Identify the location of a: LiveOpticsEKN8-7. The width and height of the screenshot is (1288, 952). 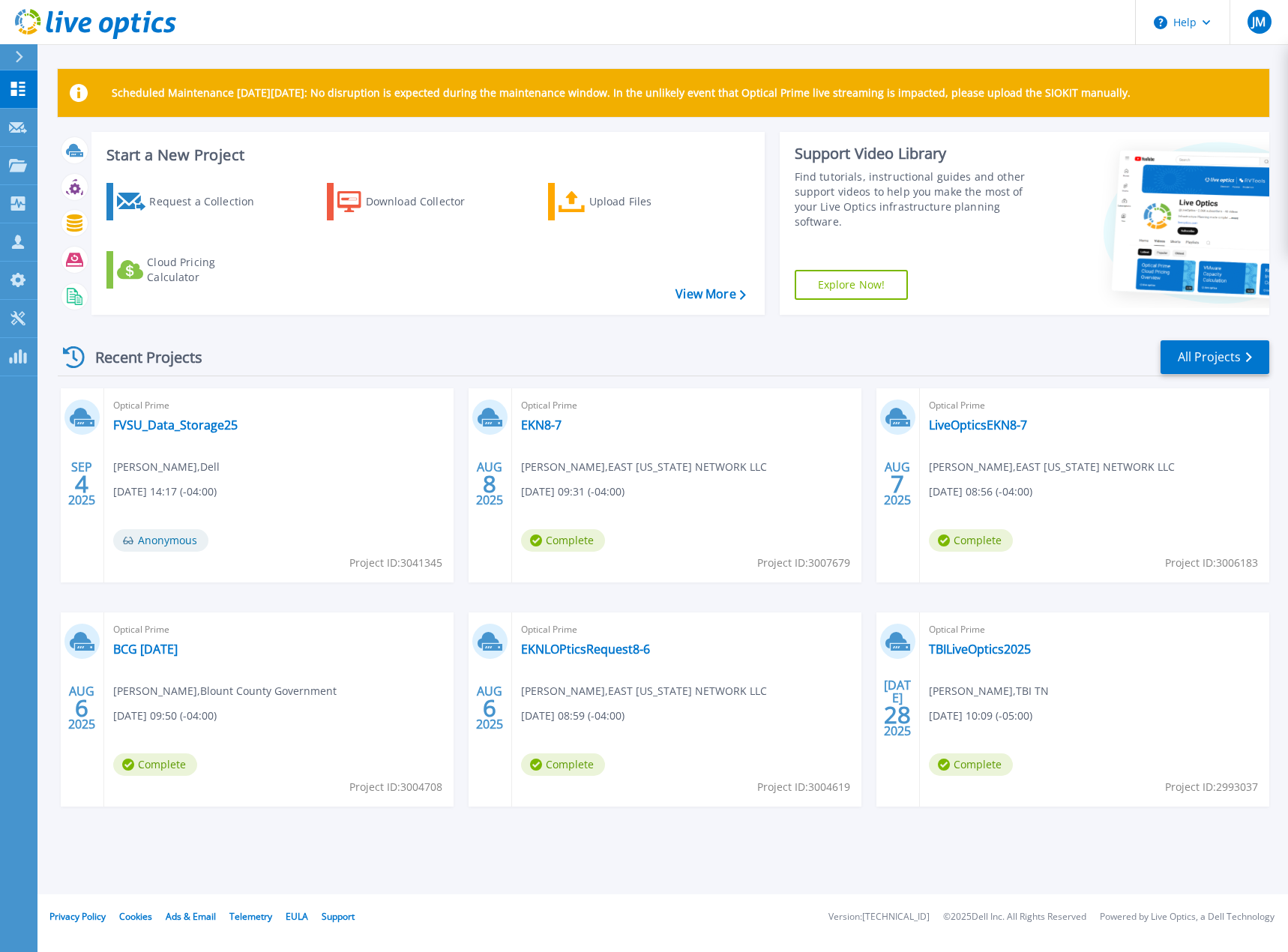
(977, 425).